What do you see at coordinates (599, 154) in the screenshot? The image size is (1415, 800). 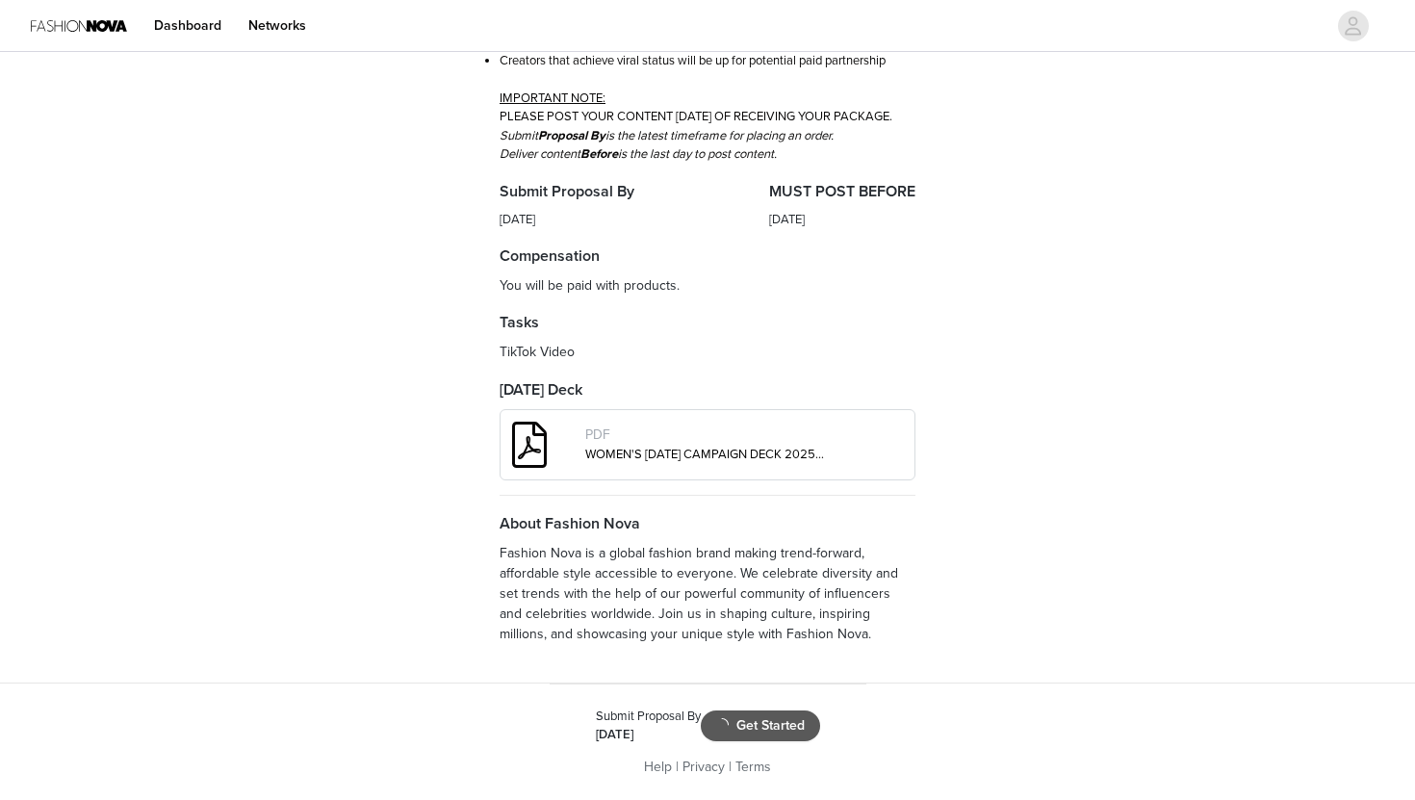 I see `strong: Before` at bounding box center [599, 154].